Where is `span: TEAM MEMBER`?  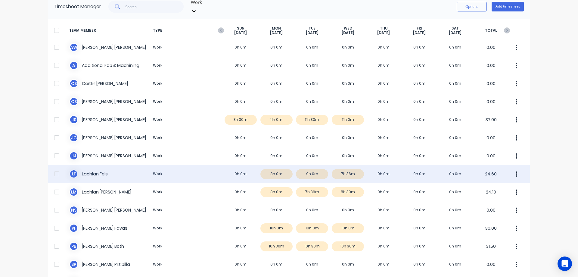 span: TEAM MEMBER is located at coordinates (110, 30).